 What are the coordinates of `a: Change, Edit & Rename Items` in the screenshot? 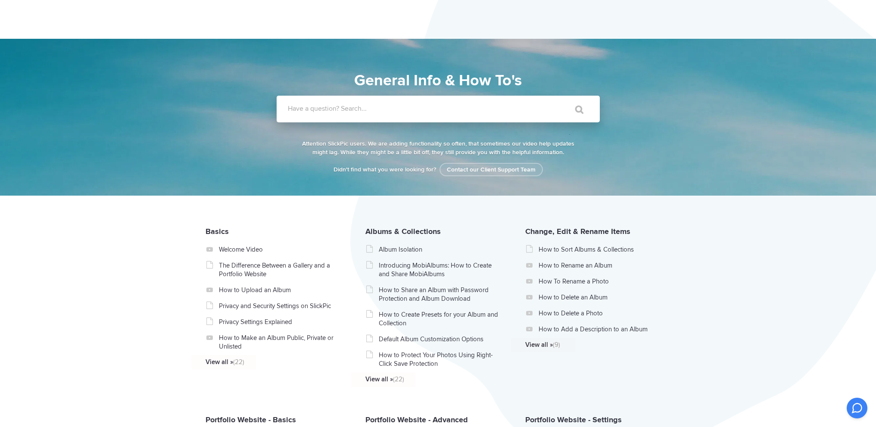 It's located at (578, 232).